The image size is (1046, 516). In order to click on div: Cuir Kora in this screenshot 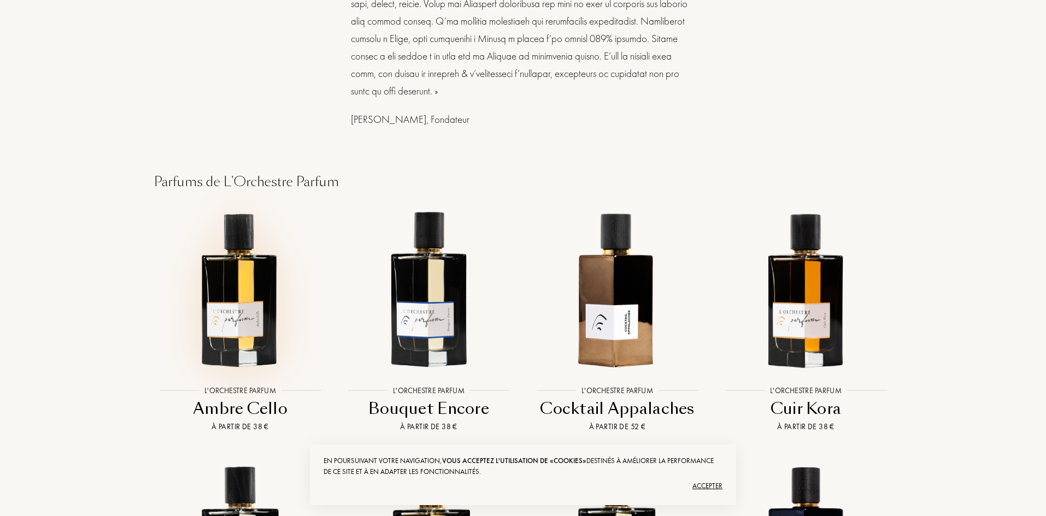, I will do `click(805, 409)`.